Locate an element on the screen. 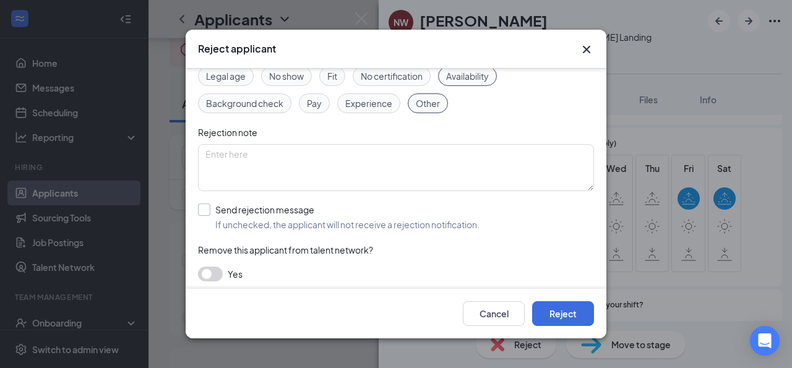 The image size is (792, 368). button: Reject is located at coordinates (563, 314).